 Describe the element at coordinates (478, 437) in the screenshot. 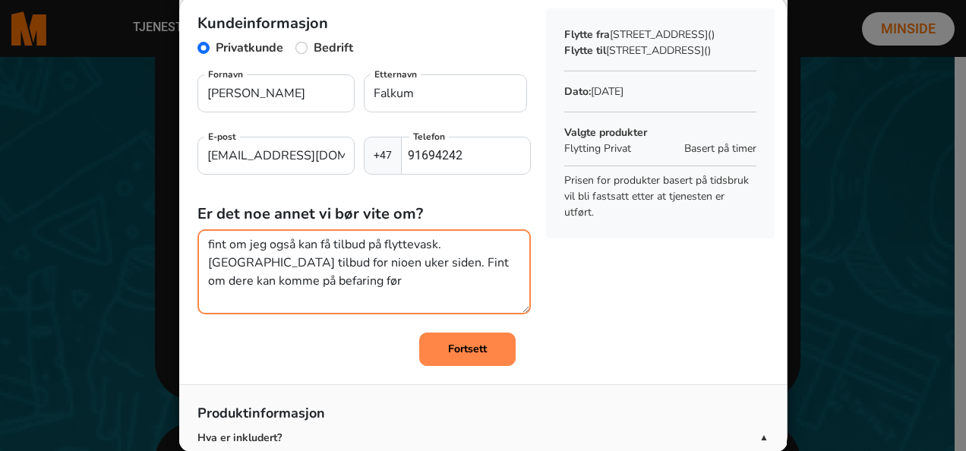

I see `p: Hva er inkludert?` at that location.